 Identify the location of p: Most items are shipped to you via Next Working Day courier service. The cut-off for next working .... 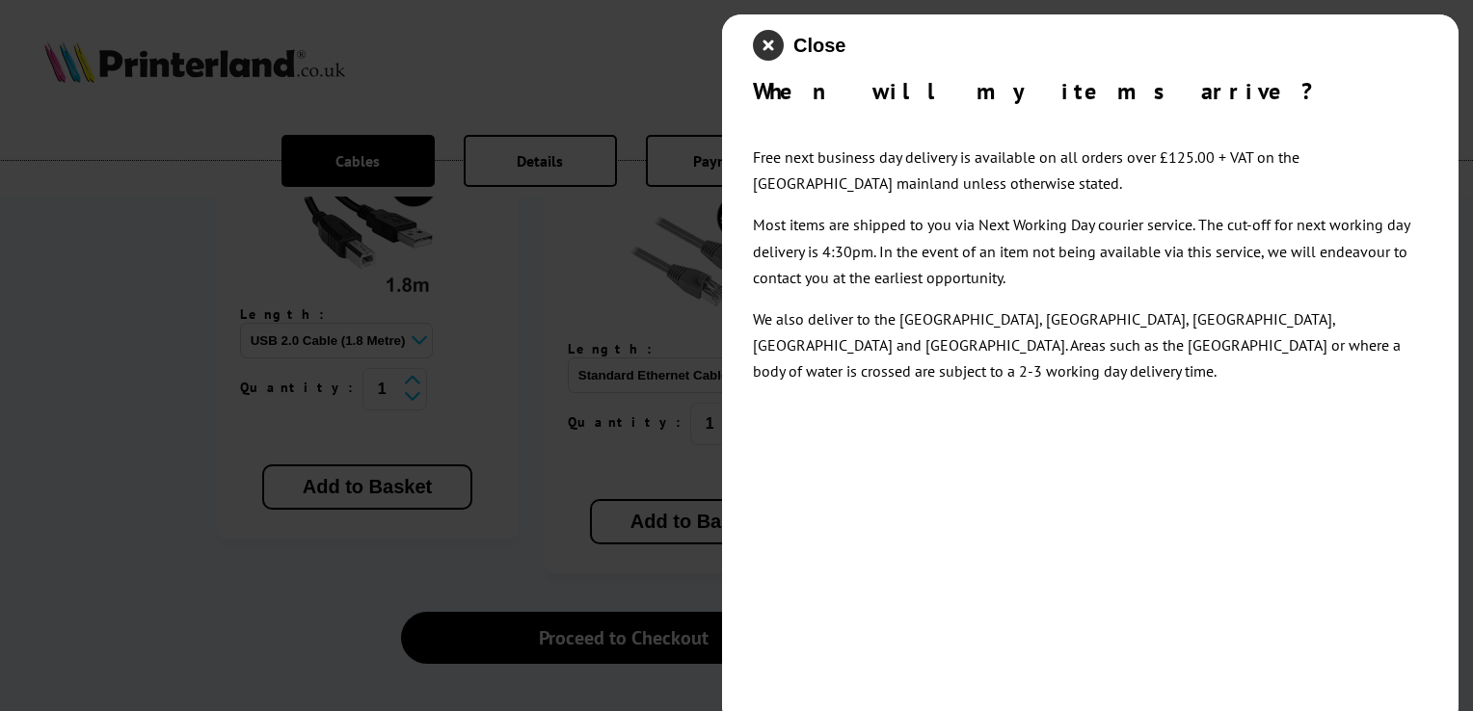
(1090, 252).